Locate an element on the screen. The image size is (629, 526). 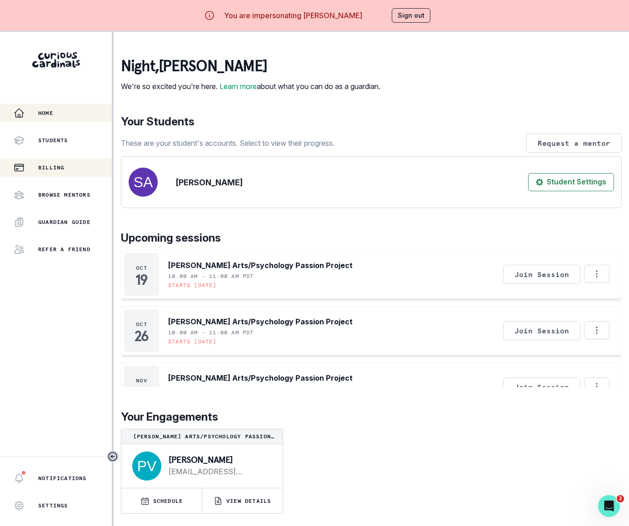
p: 10:00 AM - 11:00 AM PST is located at coordinates (211, 389).